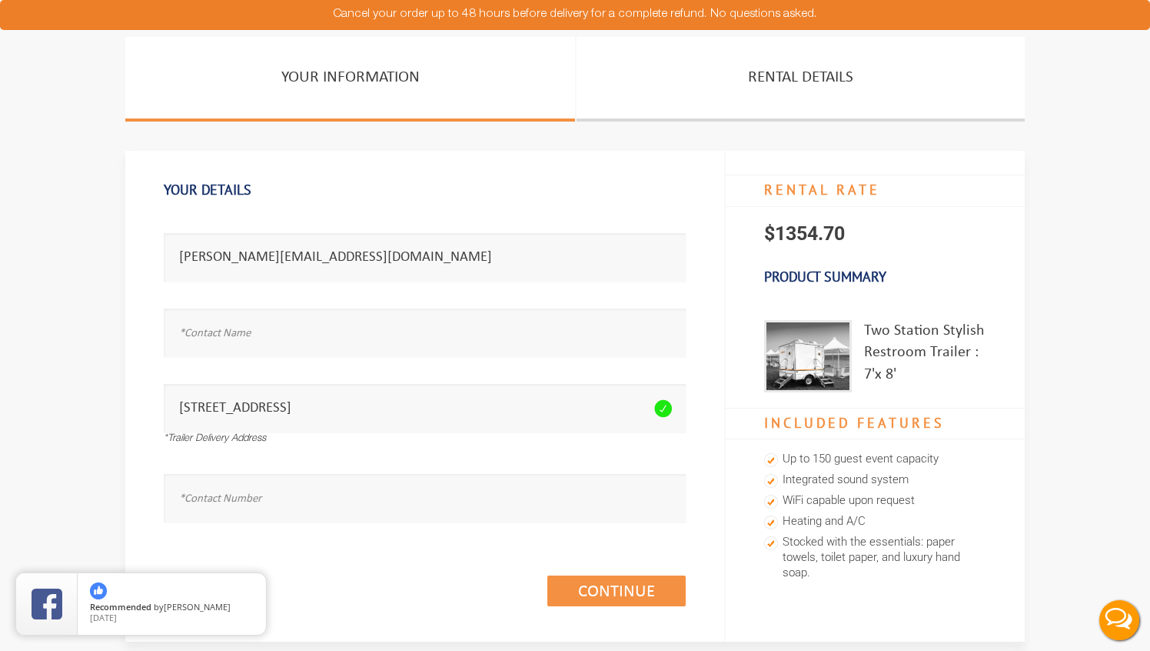 Image resolution: width=1150 pixels, height=651 pixels. What do you see at coordinates (875, 521) in the screenshot?
I see `li: Heating and A/C` at bounding box center [875, 521].